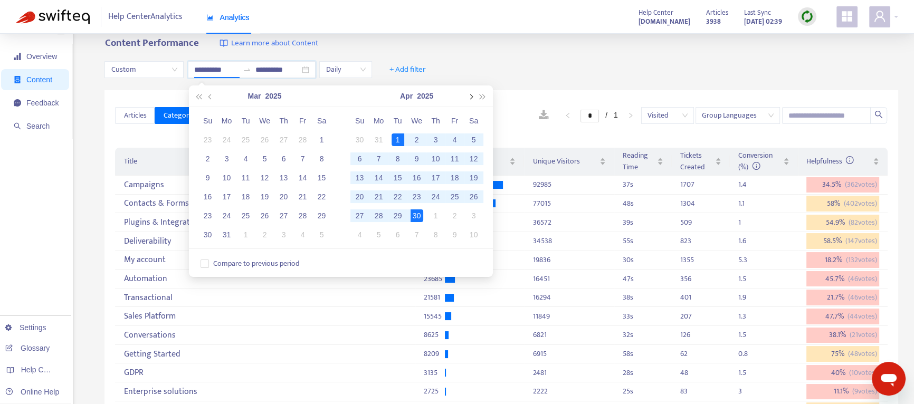 This screenshot has height=404, width=914. Describe the element at coordinates (265, 178) in the screenshot. I see `div: 12` at that location.